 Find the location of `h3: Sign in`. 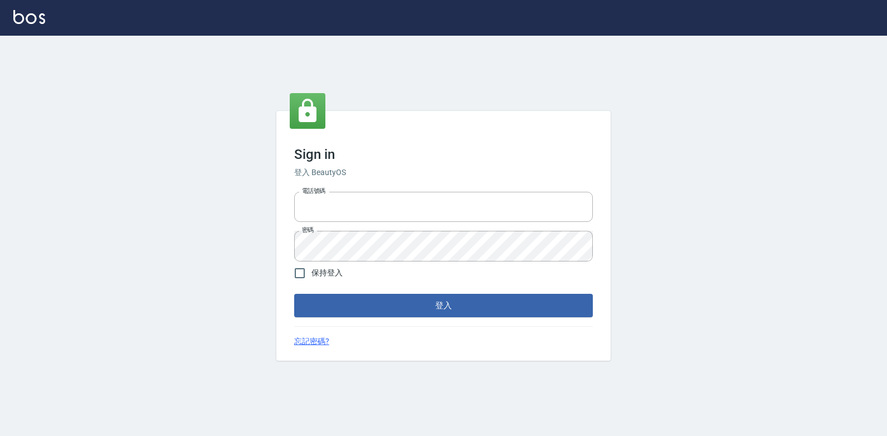

h3: Sign in is located at coordinates (444, 154).